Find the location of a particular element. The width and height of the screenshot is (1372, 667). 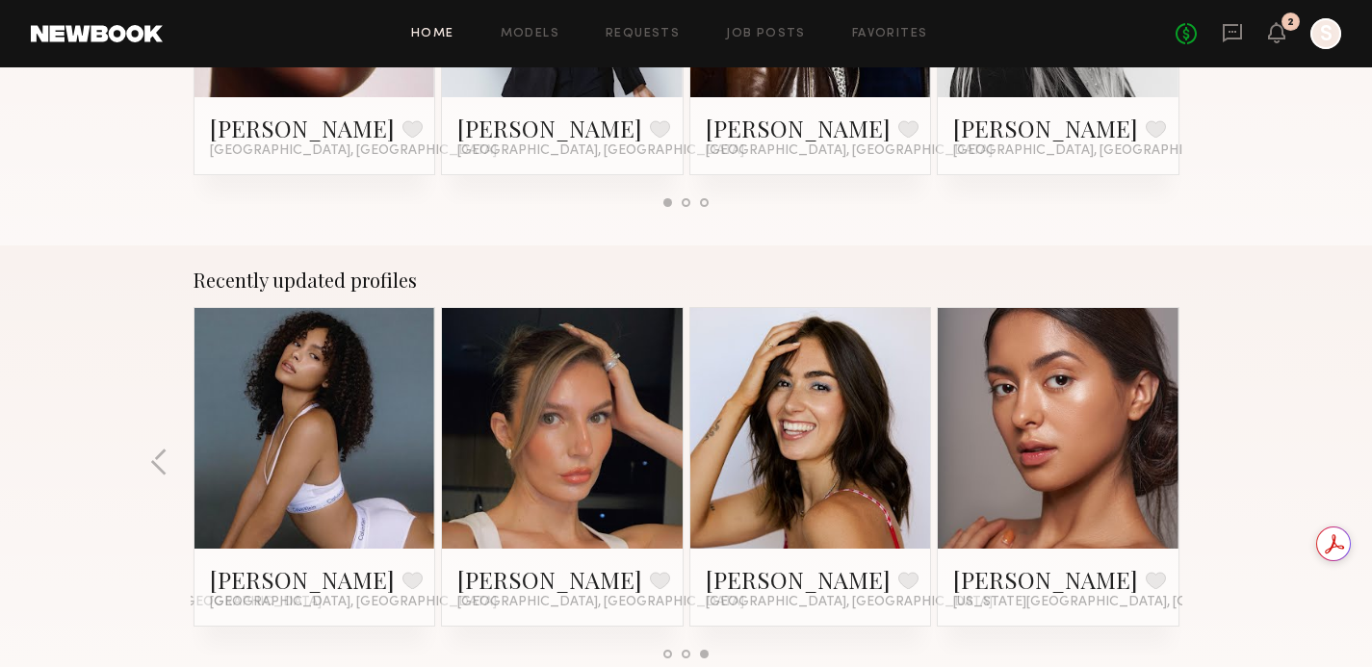

a: Favorites is located at coordinates (890, 34).